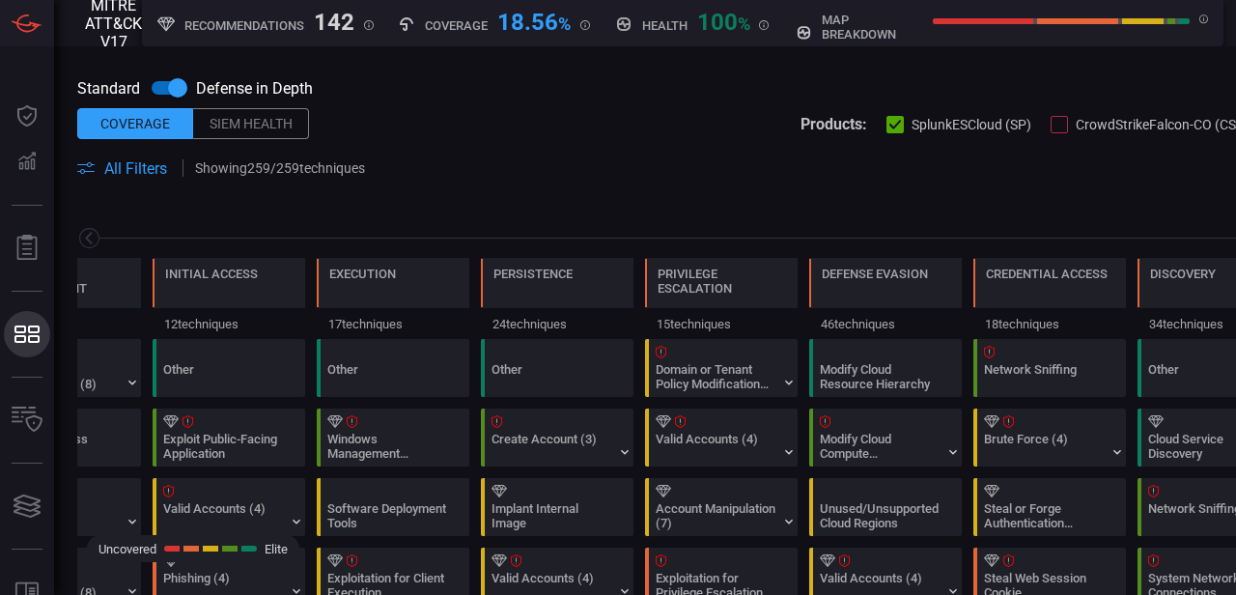  What do you see at coordinates (244, 25) in the screenshot?
I see `h5: Recommendations` at bounding box center [244, 25].